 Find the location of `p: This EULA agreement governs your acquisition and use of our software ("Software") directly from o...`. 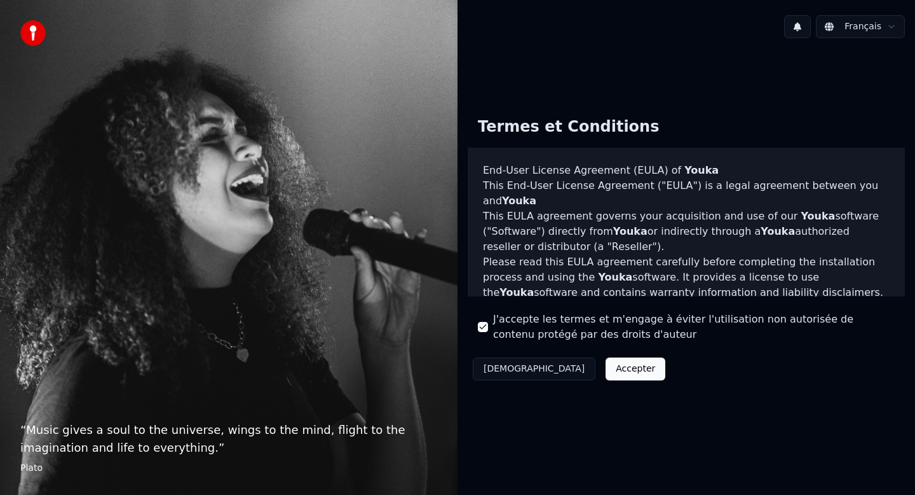

p: This EULA agreement governs your acquisition and use of our software ("Software") directly from o... is located at coordinates (687, 231).